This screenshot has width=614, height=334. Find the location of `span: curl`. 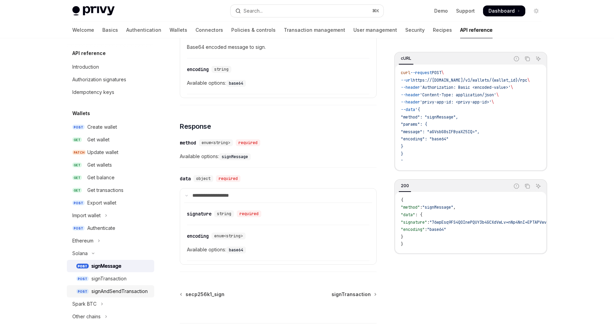

span: curl is located at coordinates (406, 73).